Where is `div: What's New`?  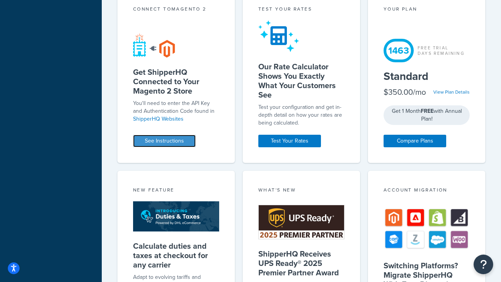 div: What's New is located at coordinates (301, 191).